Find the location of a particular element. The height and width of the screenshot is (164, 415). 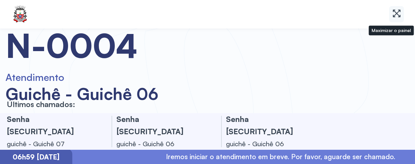

div: N-0004 is located at coordinates (115, 45).